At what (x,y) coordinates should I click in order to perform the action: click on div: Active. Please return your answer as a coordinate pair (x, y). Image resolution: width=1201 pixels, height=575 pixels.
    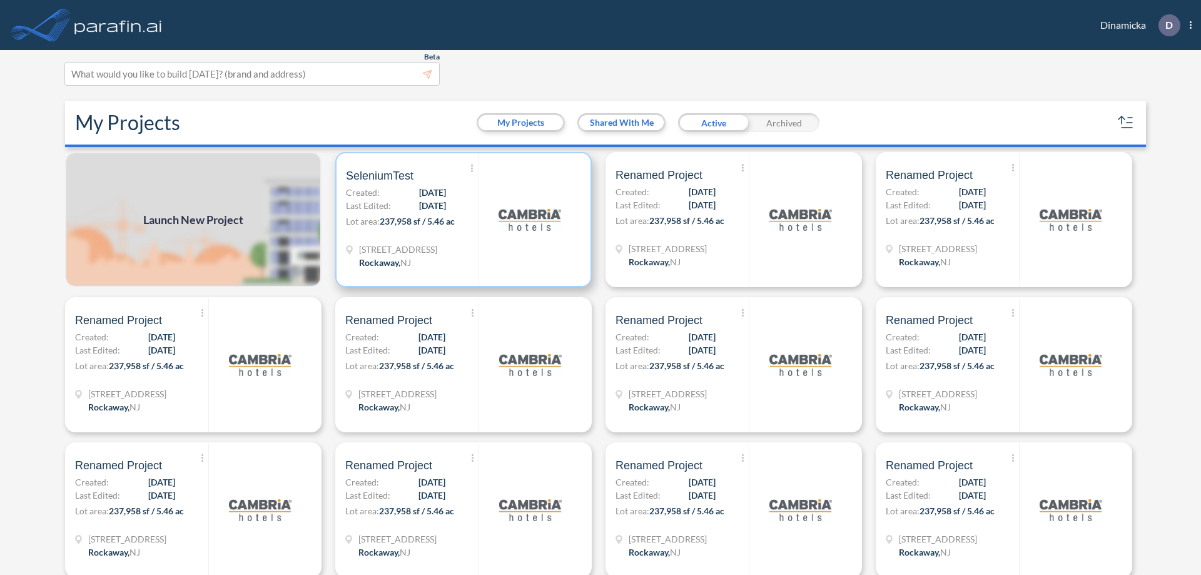
    Looking at the image, I should click on (713, 123).